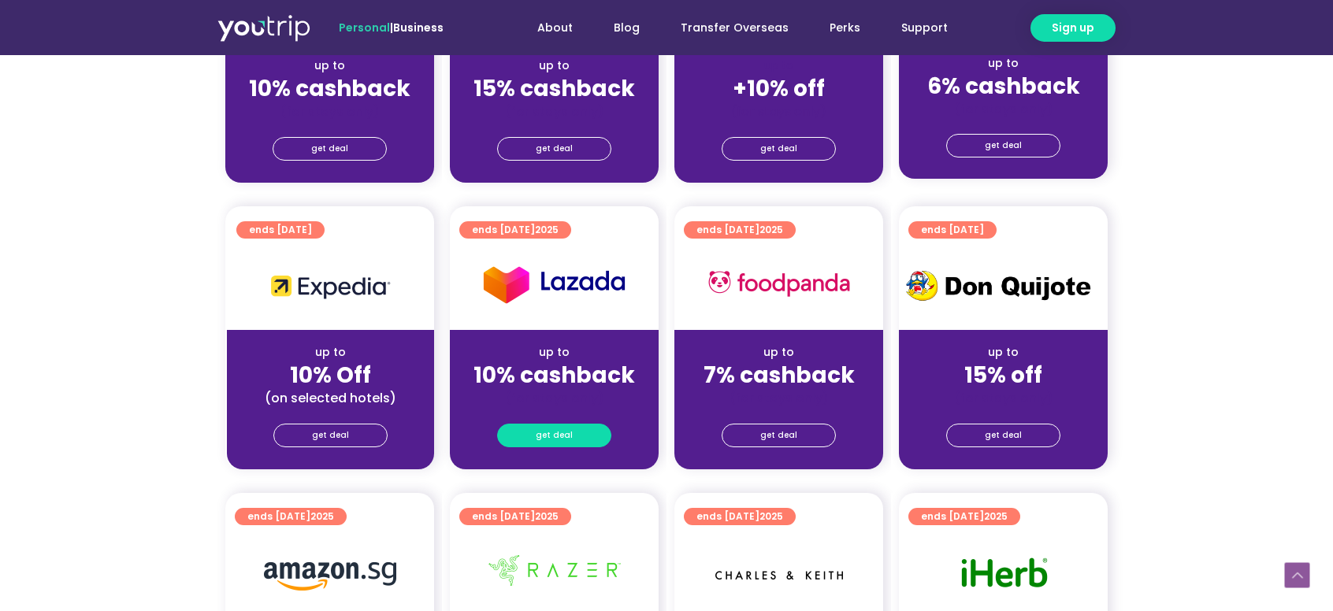 Image resolution: width=1333 pixels, height=611 pixels. Describe the element at coordinates (330, 375) in the screenshot. I see `strong: 10% Off` at that location.